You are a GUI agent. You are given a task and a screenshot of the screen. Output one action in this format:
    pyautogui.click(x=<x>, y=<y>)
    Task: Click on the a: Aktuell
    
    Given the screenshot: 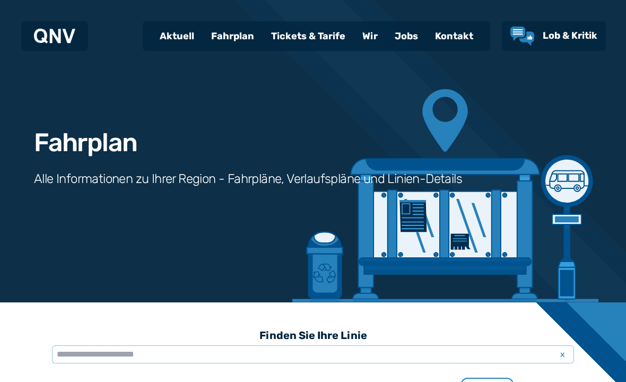 What is the action you would take?
    pyautogui.click(x=177, y=36)
    